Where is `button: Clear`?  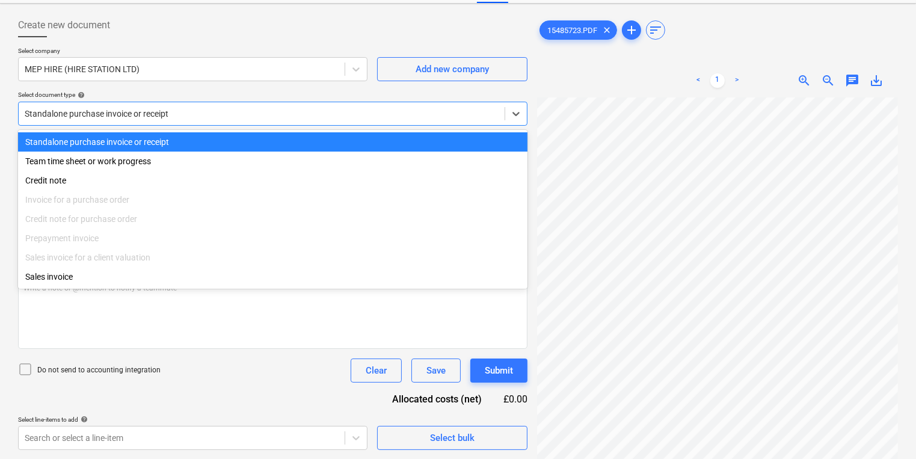
button: Clear is located at coordinates (376, 370).